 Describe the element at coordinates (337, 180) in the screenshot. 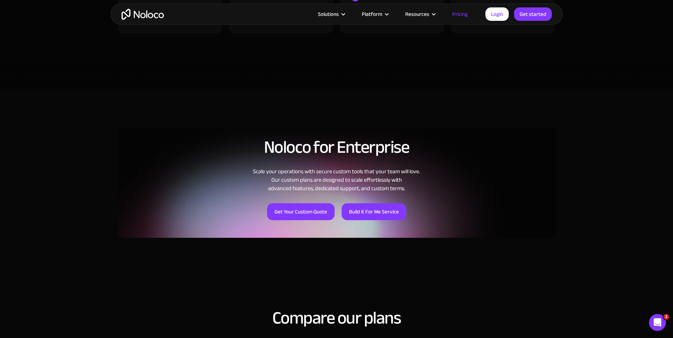

I see `div: Scale your operations with secure custom tools that your team will love. Our custom plans are des...` at that location.